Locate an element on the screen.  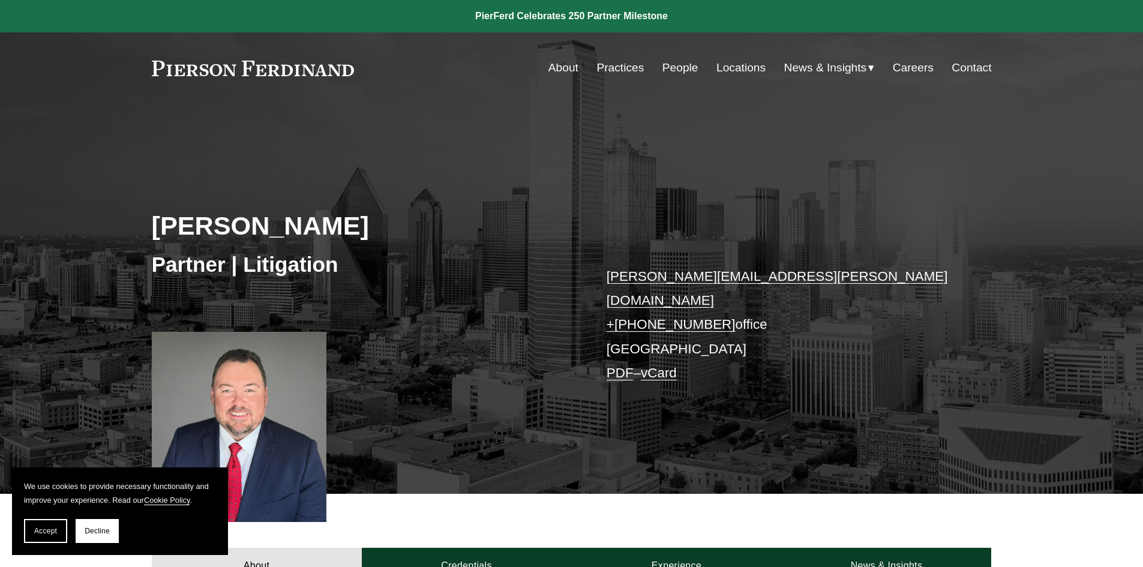
a: Practices is located at coordinates (620, 68).